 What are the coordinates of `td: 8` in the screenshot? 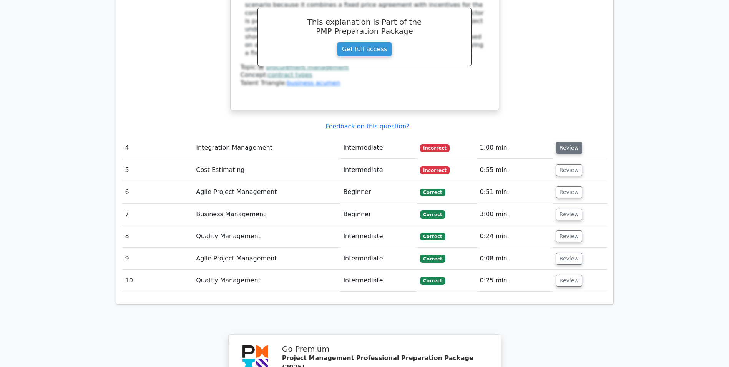 It's located at (158, 236).